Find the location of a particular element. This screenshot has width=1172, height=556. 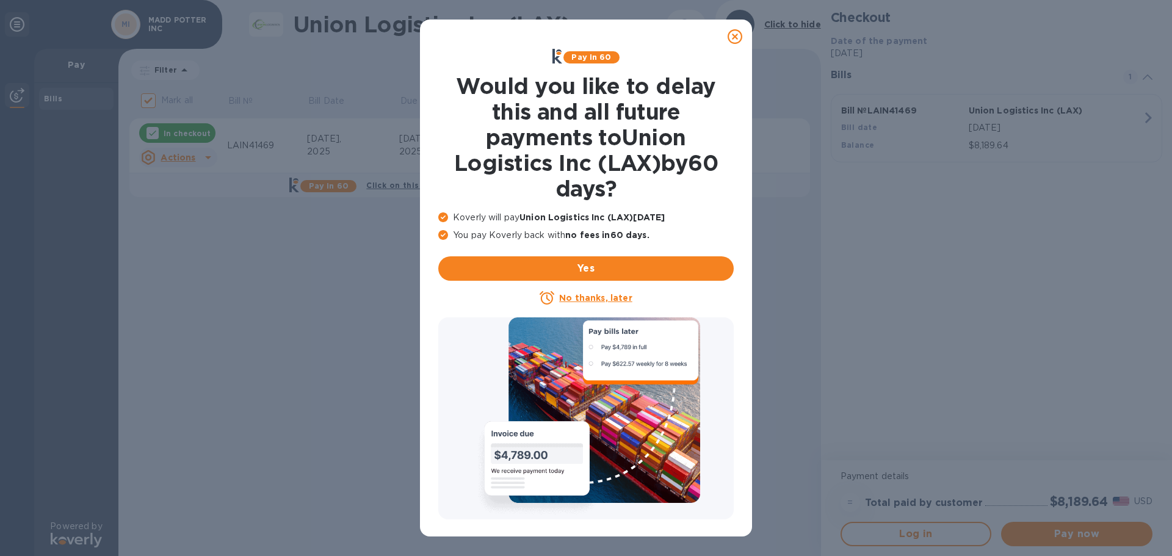

u: No thanks, later is located at coordinates (595, 298).